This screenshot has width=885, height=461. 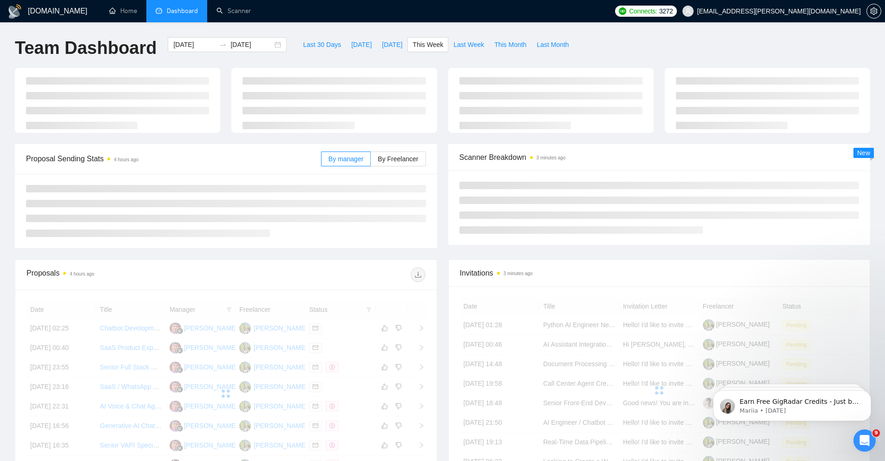 I want to click on button: Last Week, so click(x=469, y=45).